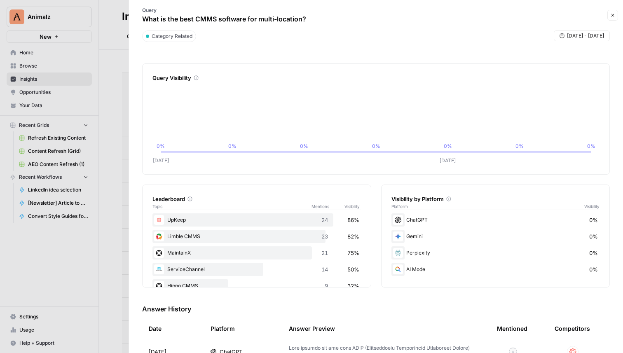 The image size is (623, 353). Describe the element at coordinates (376, 78) in the screenshot. I see `div: Query Visibility` at that location.